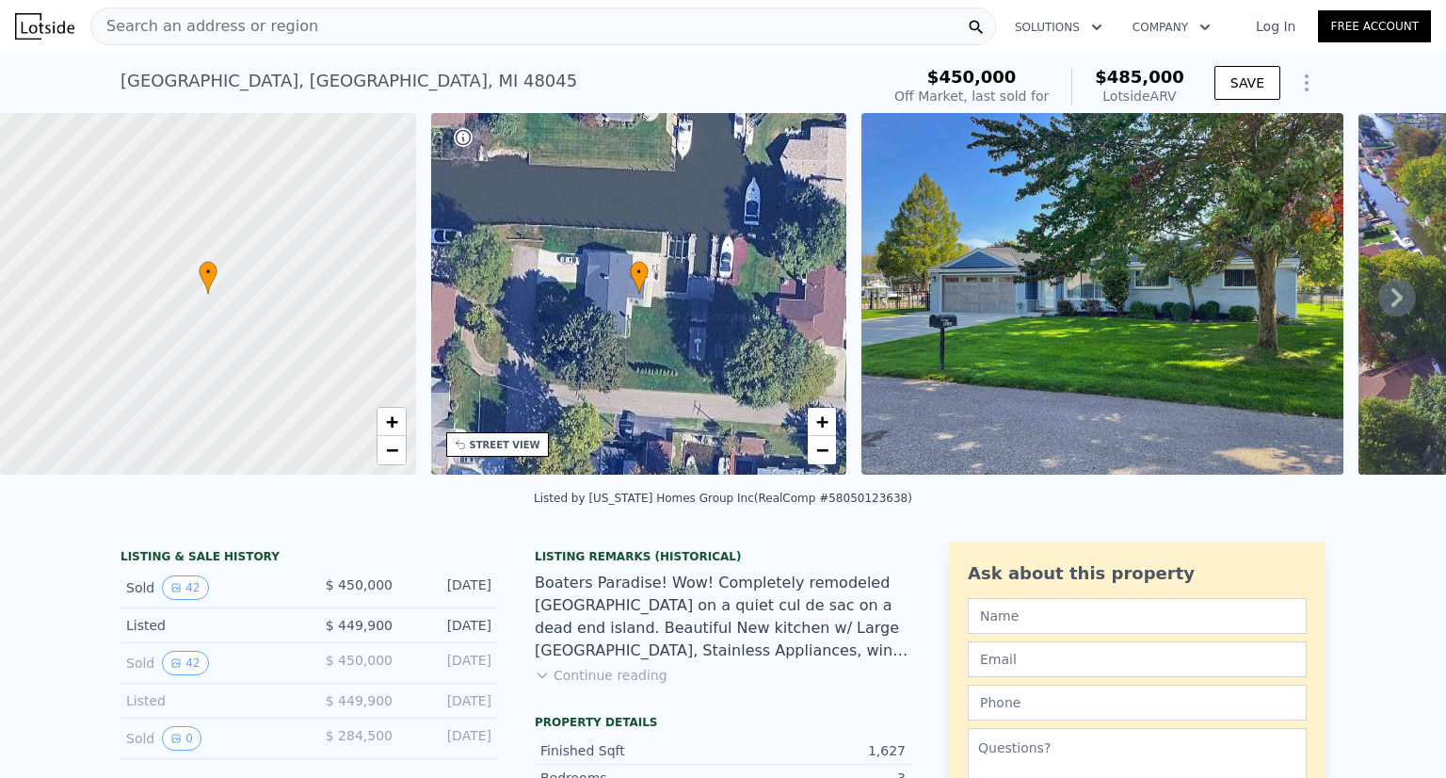 This screenshot has width=1446, height=778. Describe the element at coordinates (505, 444) in the screenshot. I see `div: STREET VIEW` at that location.